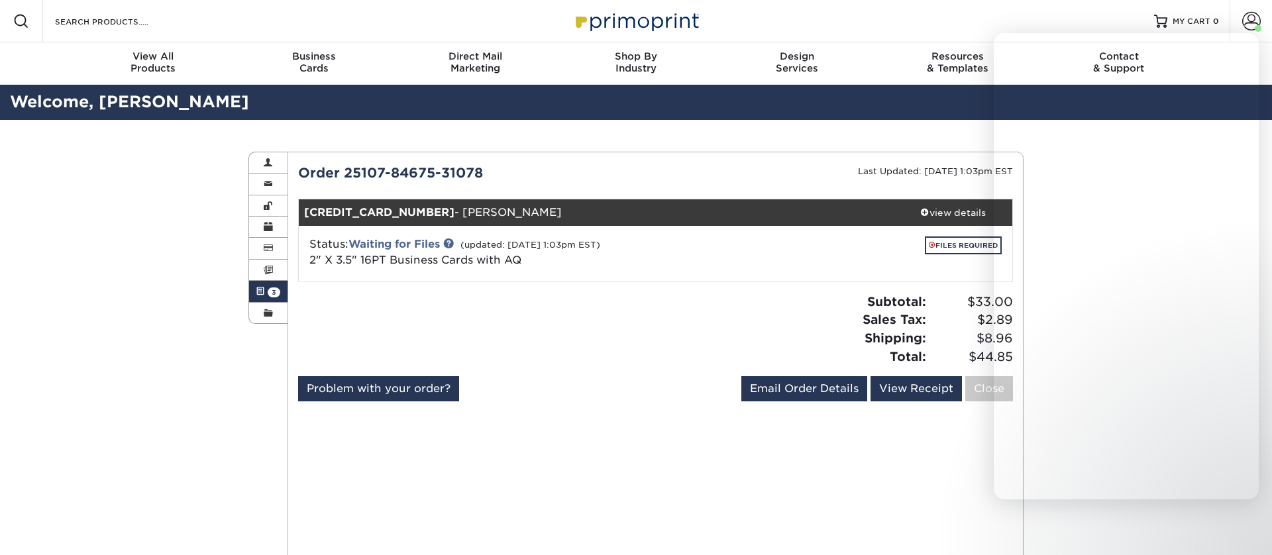 This screenshot has height=555, width=1272. What do you see at coordinates (394, 244) in the screenshot?
I see `a: Waiting for Files` at bounding box center [394, 244].